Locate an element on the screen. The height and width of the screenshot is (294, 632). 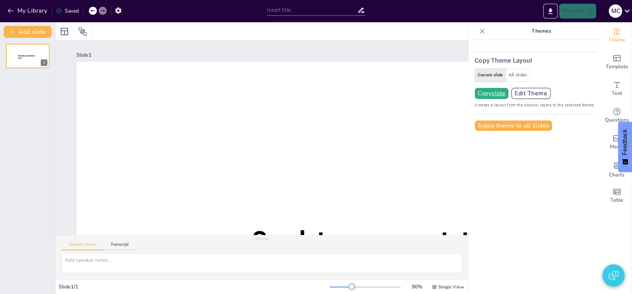
span: Table is located at coordinates (617, 200).